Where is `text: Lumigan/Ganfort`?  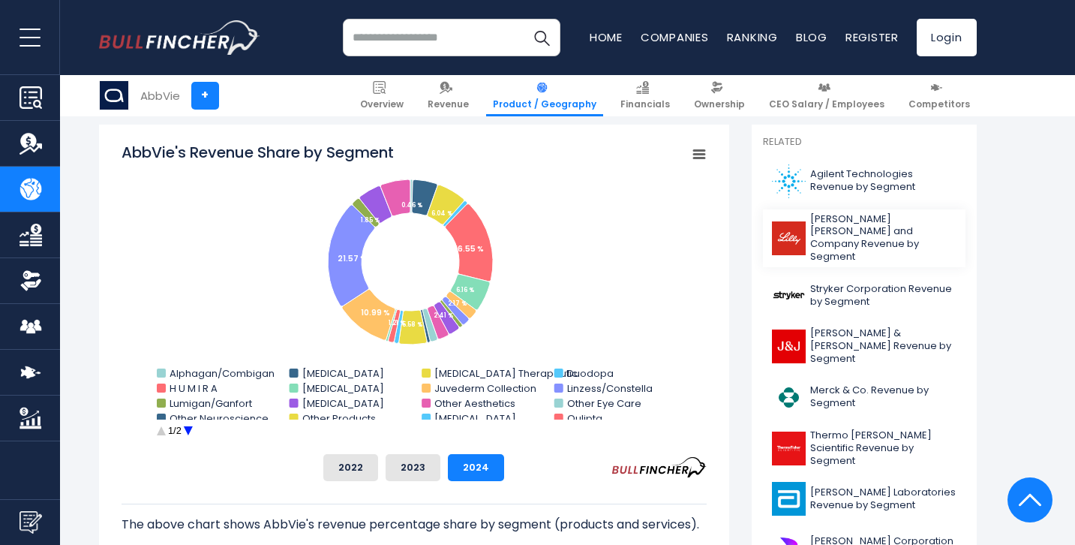 text: Lumigan/Ganfort is located at coordinates (211, 403).